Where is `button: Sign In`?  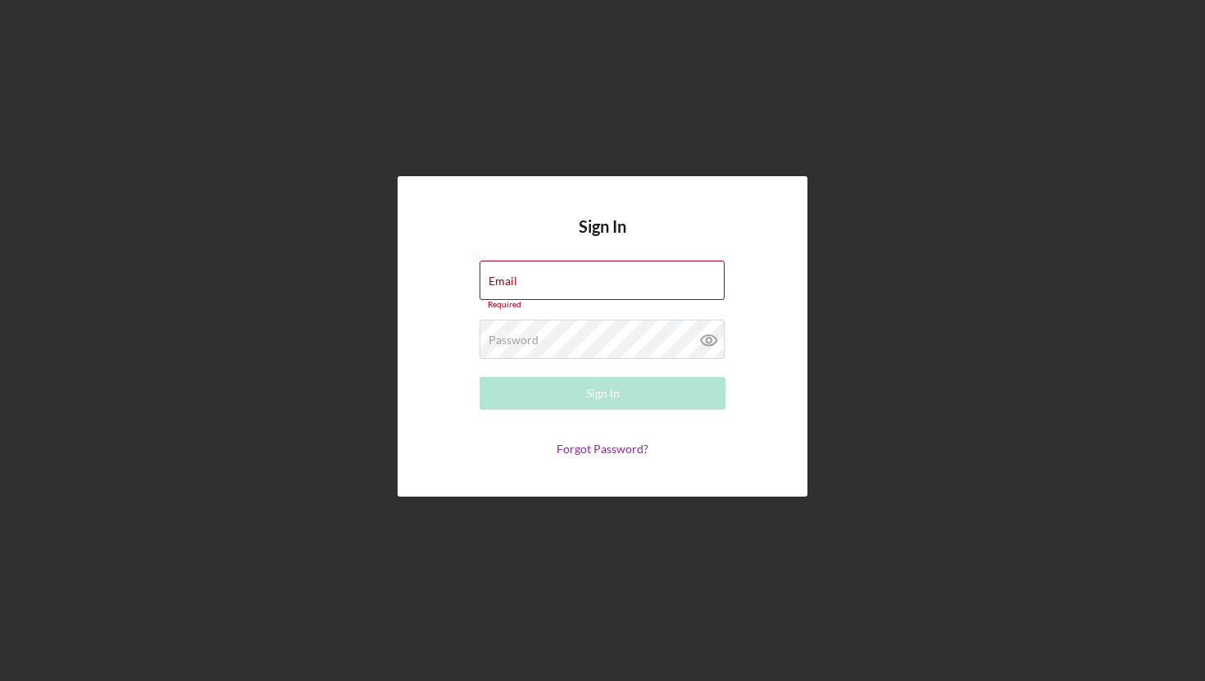
button: Sign In is located at coordinates (603, 394).